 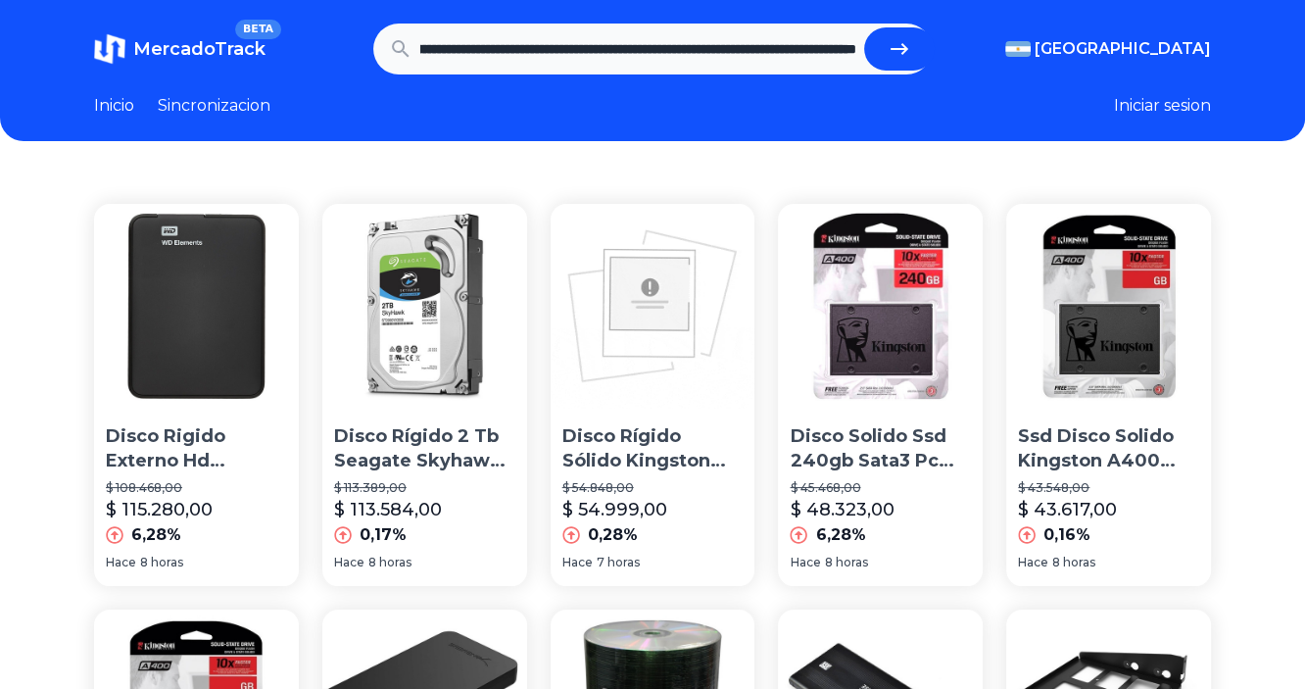 I want to click on p: $ 108.468,00, so click(x=196, y=488).